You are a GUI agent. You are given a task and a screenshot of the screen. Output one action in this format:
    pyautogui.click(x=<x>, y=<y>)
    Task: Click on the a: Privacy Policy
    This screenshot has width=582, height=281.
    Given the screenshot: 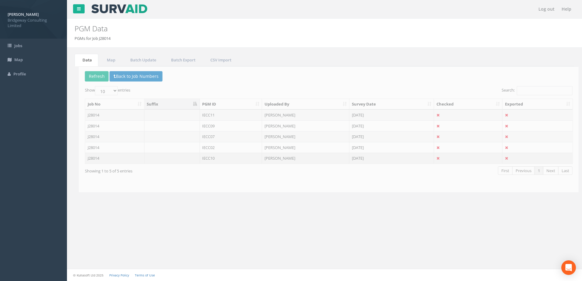 What is the action you would take?
    pyautogui.click(x=119, y=276)
    